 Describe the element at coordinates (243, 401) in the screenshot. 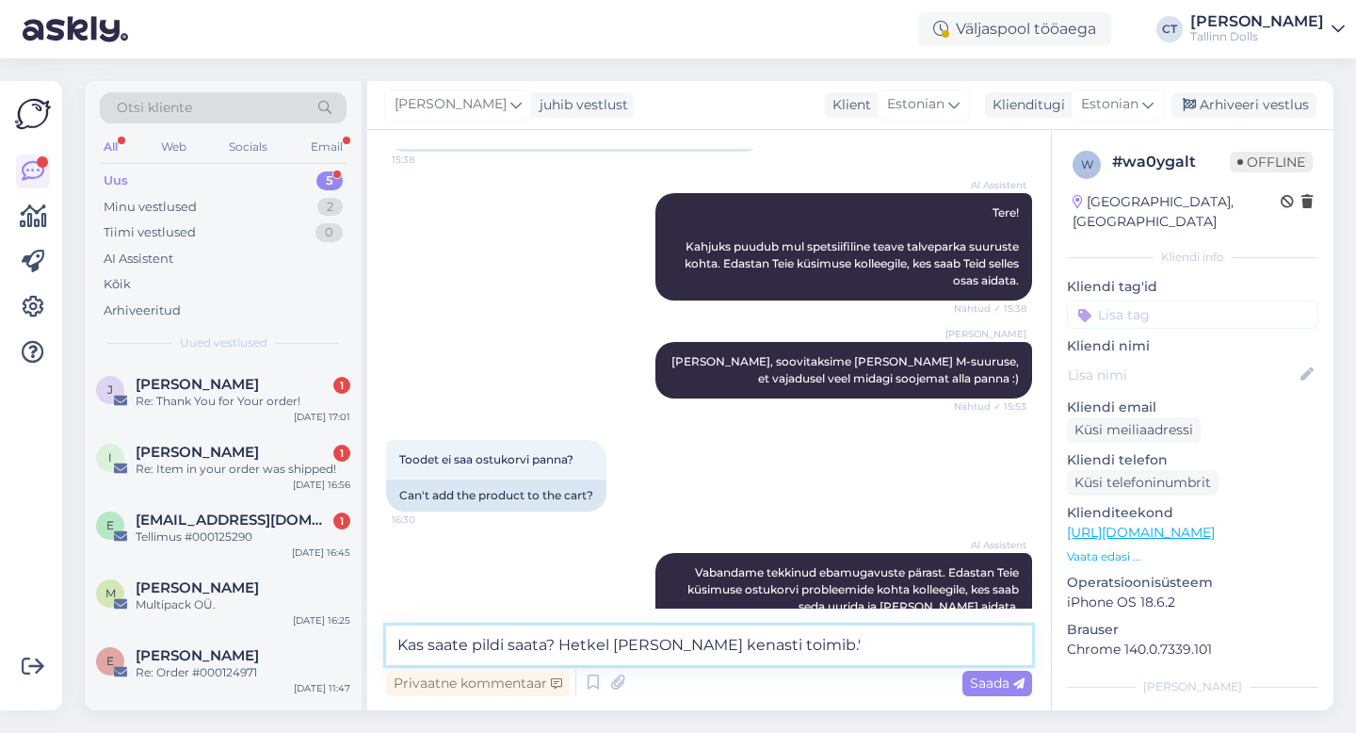

I see `div: Re: Thank You for Your order!` at that location.